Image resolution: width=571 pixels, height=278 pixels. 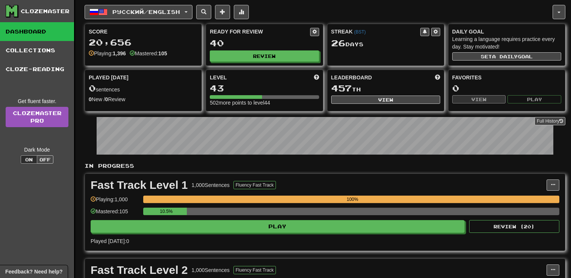 I want to click on div: Get fluent faster., so click(x=37, y=101).